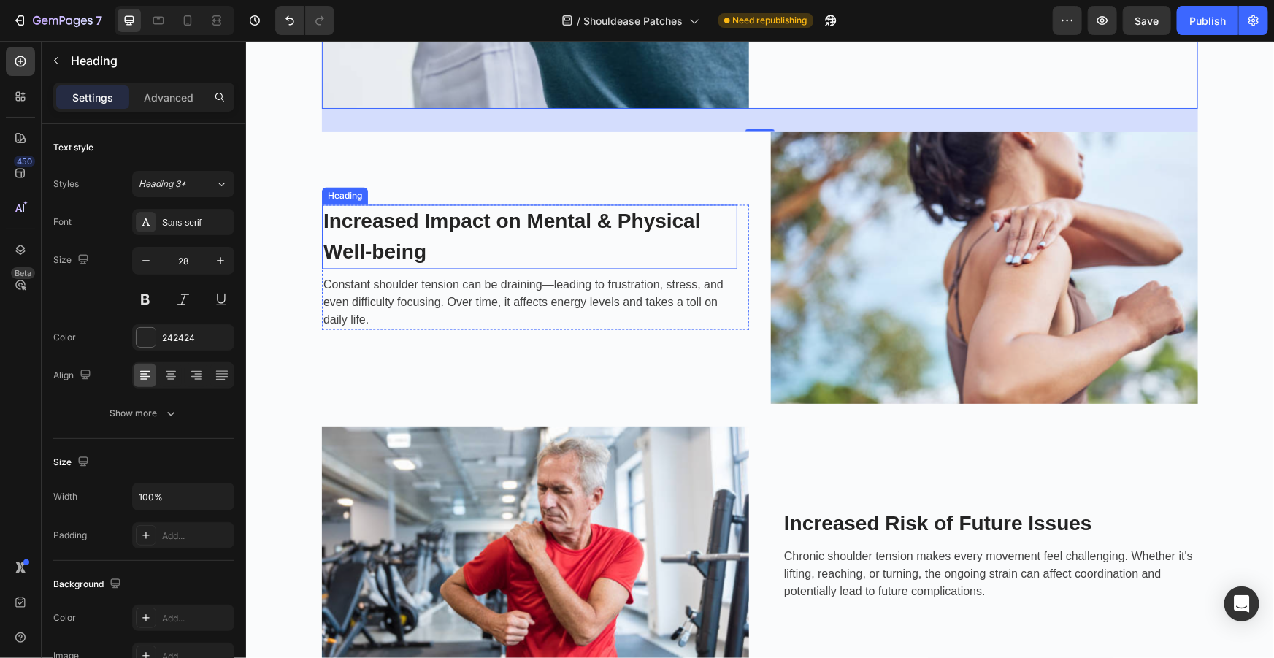 The image size is (1274, 658). I want to click on div: Heading, so click(99, 155).